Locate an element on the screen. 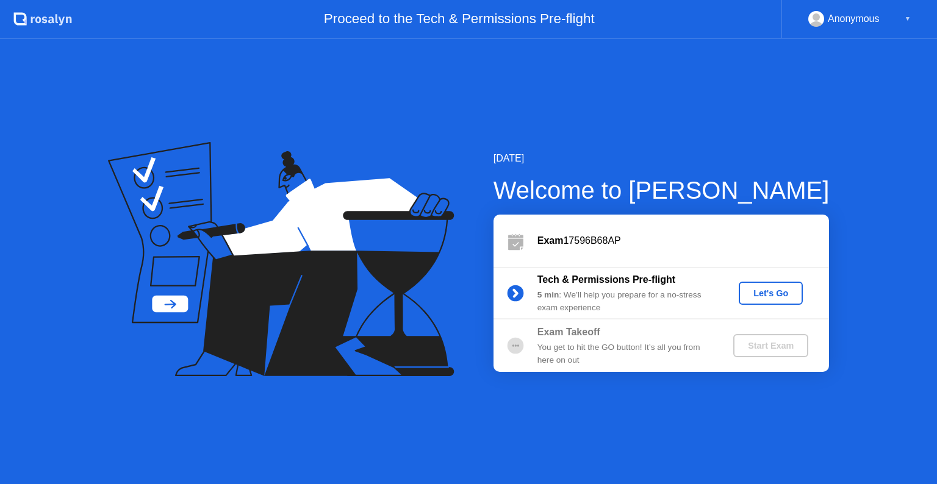 The image size is (937, 484). b: Exam is located at coordinates (550, 240).